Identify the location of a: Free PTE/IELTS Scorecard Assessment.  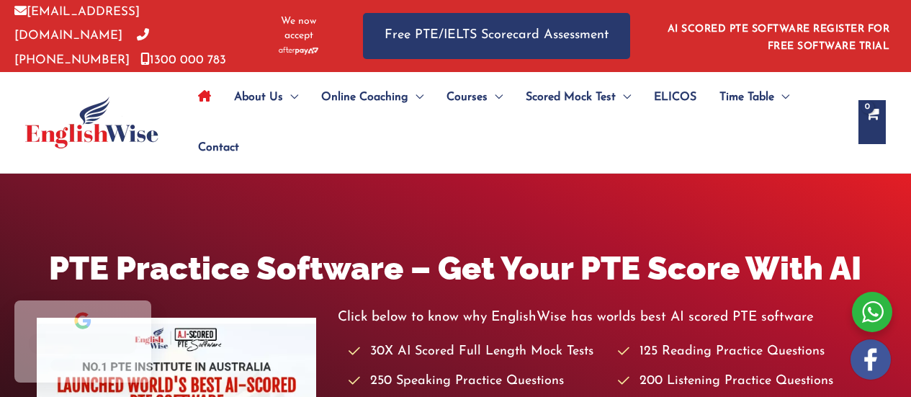
(496, 35).